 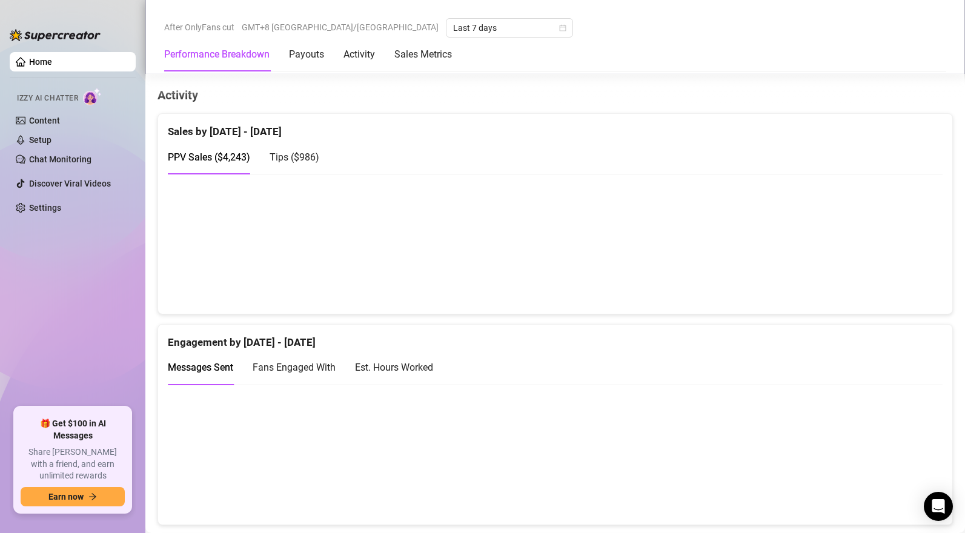 What do you see at coordinates (199, 27) in the screenshot?
I see `span: After OnlyFans cut` at bounding box center [199, 27].